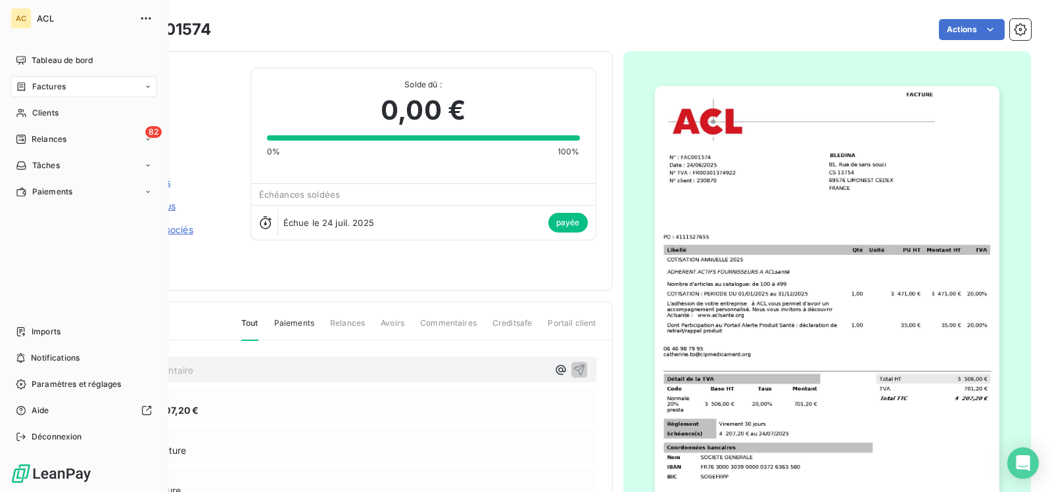  What do you see at coordinates (40, 411) in the screenshot?
I see `span: Aide` at bounding box center [40, 411].